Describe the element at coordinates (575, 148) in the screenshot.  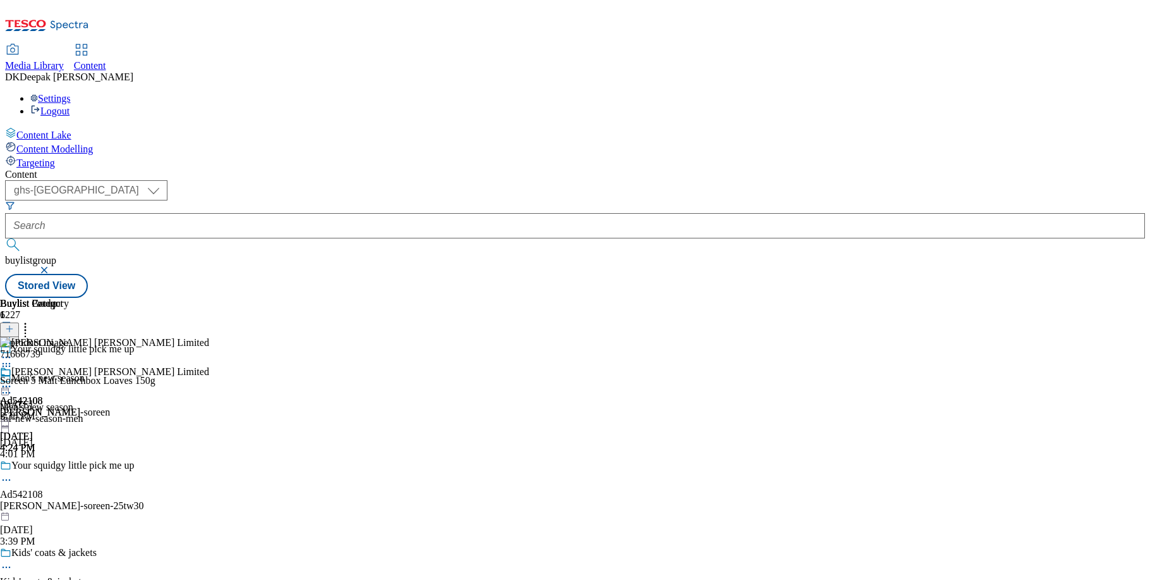
I see `a: Content Modelling` at that location.